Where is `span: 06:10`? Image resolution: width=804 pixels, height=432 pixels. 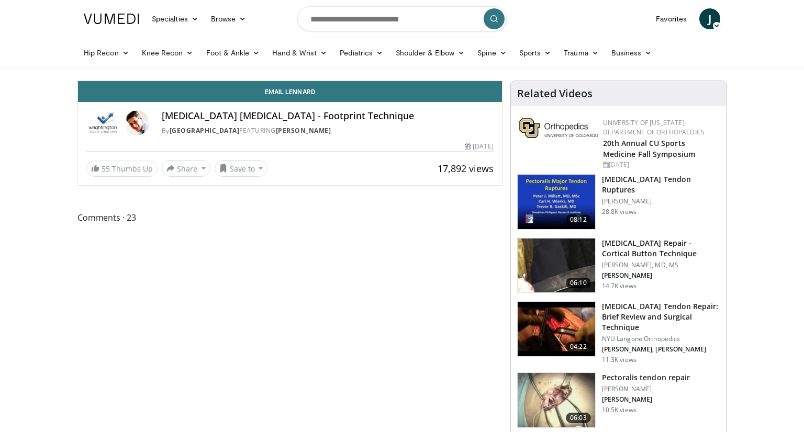
span: 06:10 is located at coordinates (578, 283).